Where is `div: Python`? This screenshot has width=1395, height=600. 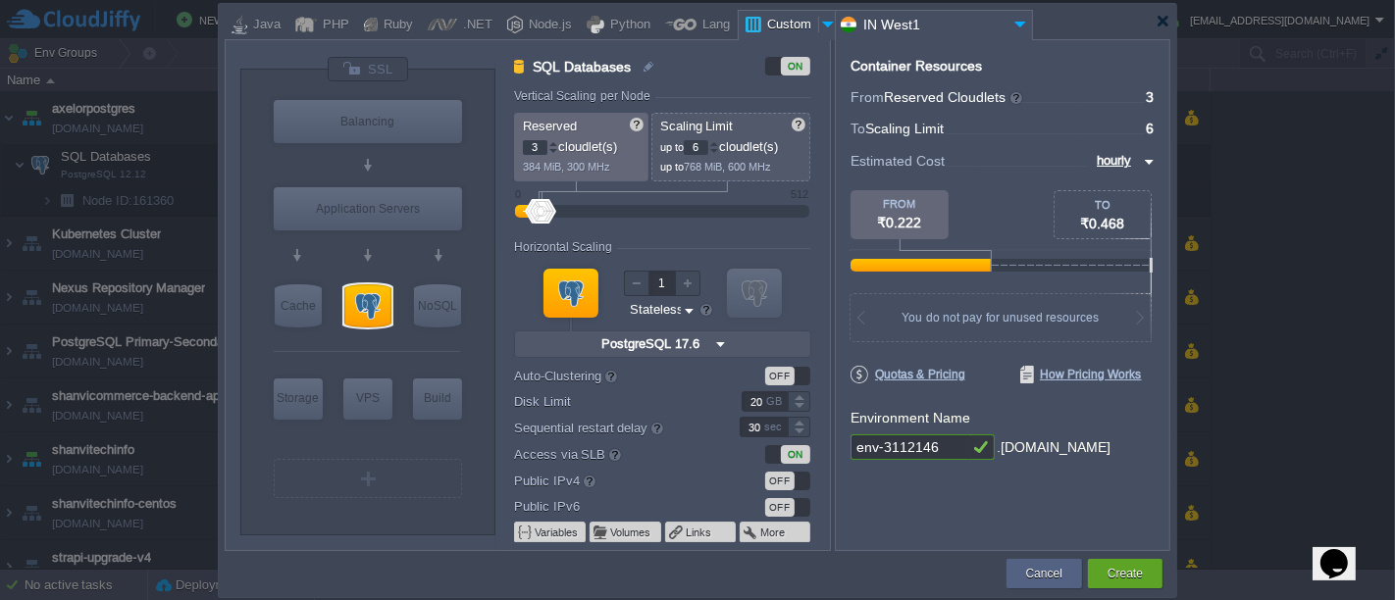 div: Python is located at coordinates (627, 26).